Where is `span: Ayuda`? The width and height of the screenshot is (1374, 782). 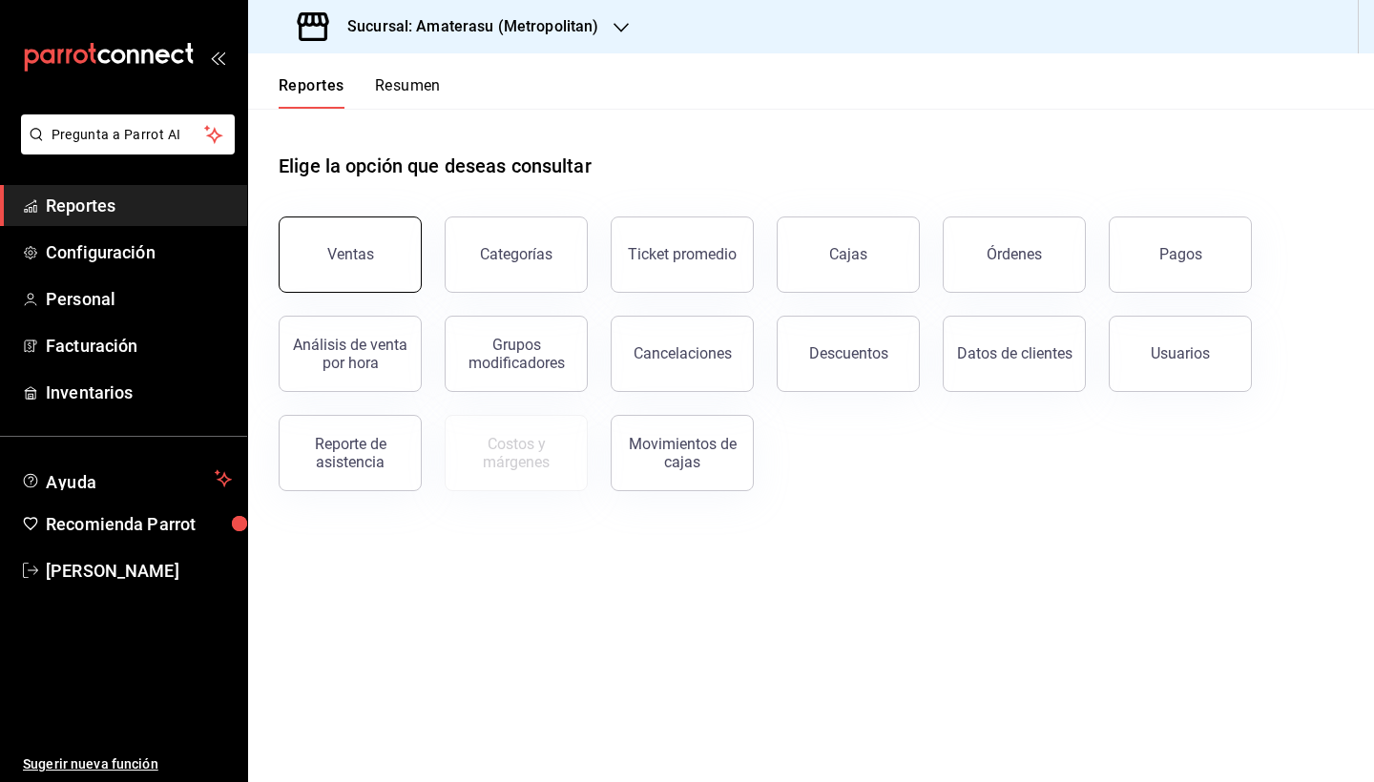 span: Ayuda is located at coordinates (126, 479).